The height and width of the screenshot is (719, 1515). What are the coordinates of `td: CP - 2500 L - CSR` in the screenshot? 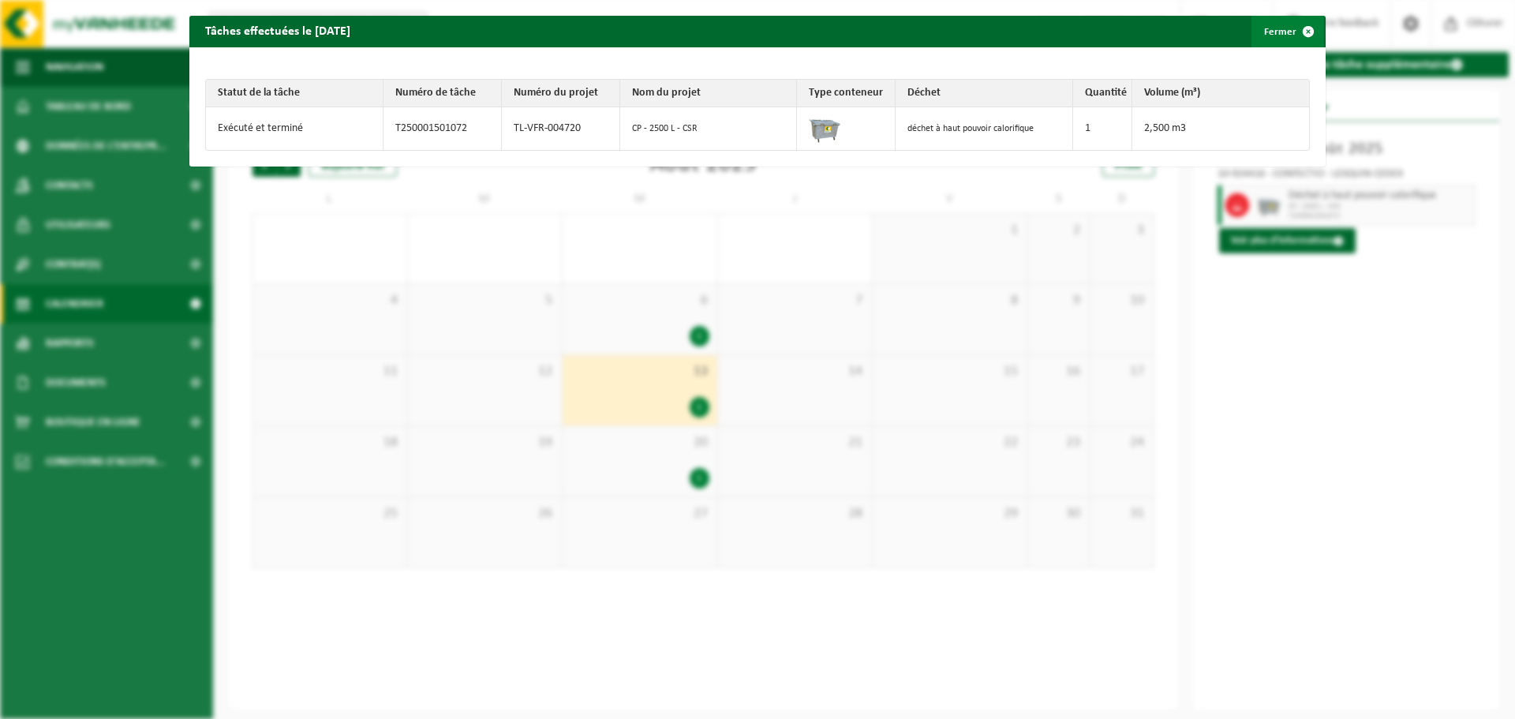 It's located at (708, 129).